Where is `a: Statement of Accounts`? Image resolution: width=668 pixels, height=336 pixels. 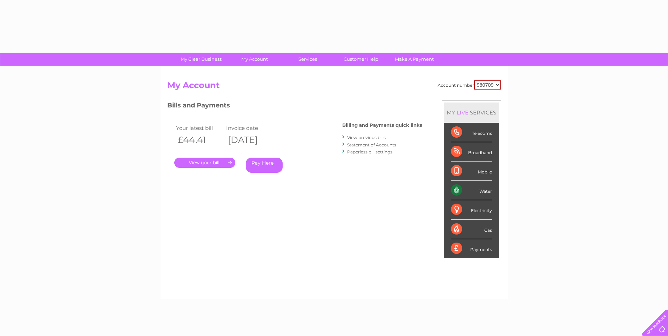
a: Statement of Accounts is located at coordinates (372, 145).